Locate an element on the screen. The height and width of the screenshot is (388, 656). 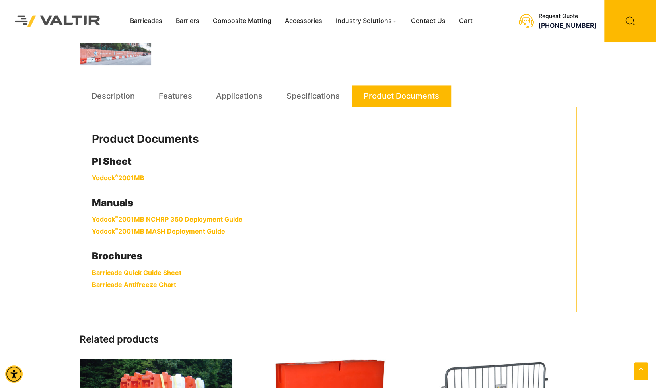
a: Specifications is located at coordinates (313, 96).